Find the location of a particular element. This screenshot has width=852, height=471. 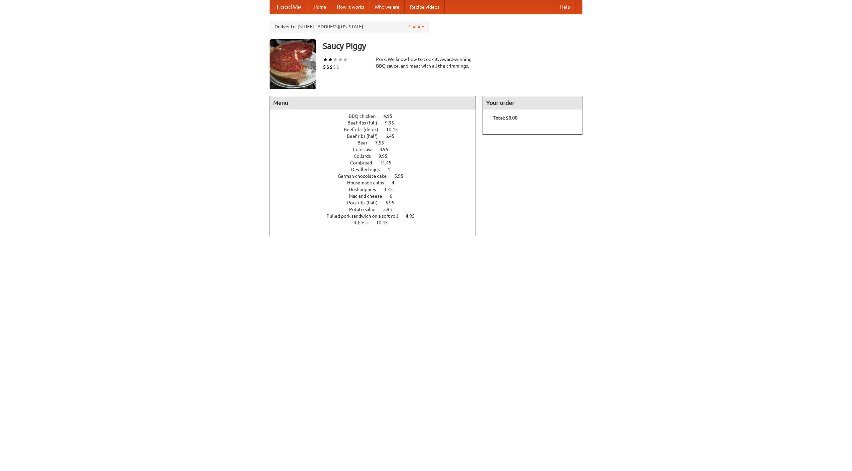

span: 6.95 is located at coordinates (393, 203).